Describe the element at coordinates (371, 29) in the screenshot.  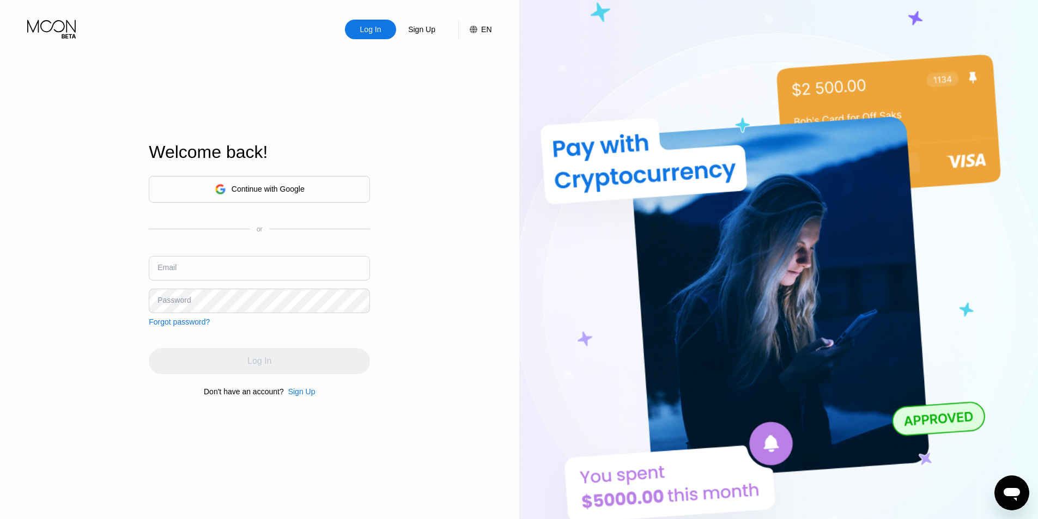
I see `div: Log In` at that location.